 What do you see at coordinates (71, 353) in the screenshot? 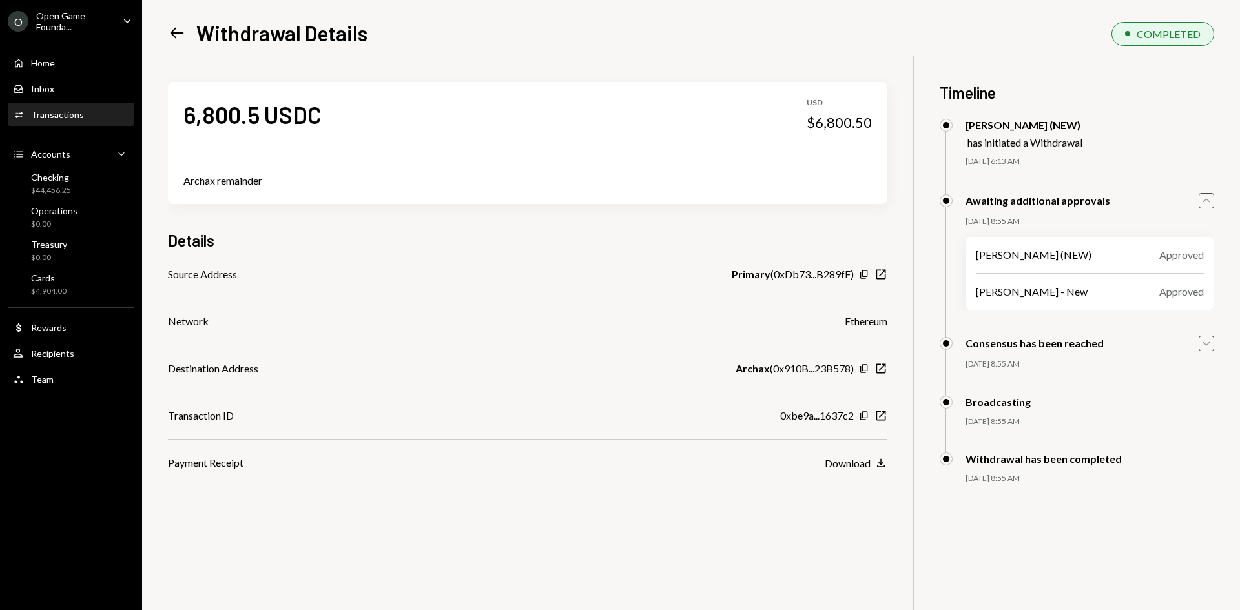
I see `a: Recipients` at bounding box center [71, 353].